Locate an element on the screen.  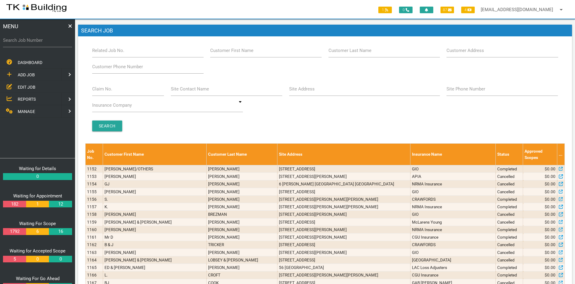
label: Site Contact Name is located at coordinates (190, 89).